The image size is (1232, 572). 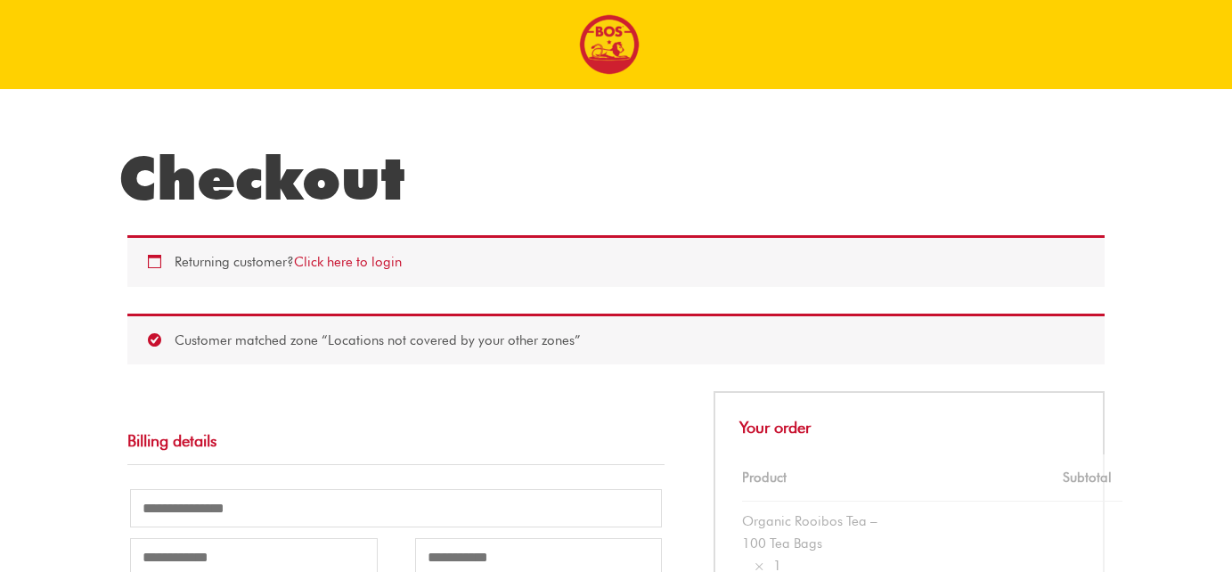 What do you see at coordinates (616, 261) in the screenshot?
I see `div: Returning customer?` at bounding box center [616, 261].